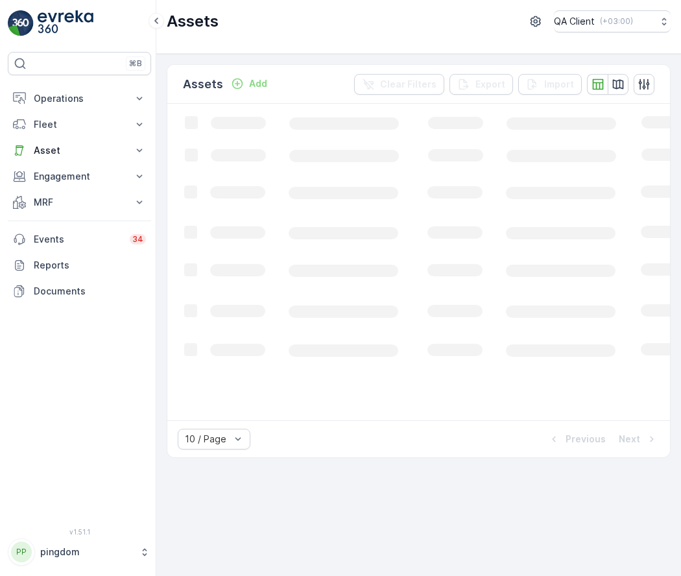  Describe the element at coordinates (490, 84) in the screenshot. I see `p: Export` at that location.